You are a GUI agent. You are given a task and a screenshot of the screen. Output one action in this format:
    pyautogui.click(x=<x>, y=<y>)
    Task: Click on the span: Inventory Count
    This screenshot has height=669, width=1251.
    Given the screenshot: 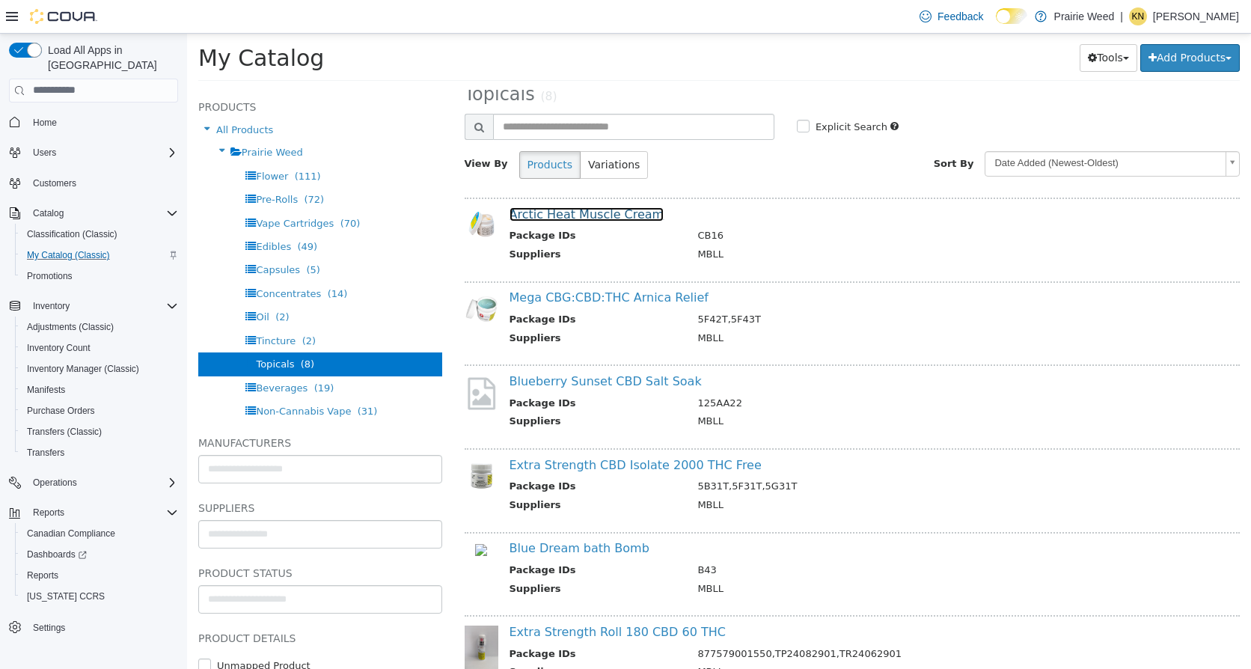 What is the action you would take?
    pyautogui.click(x=99, y=348)
    